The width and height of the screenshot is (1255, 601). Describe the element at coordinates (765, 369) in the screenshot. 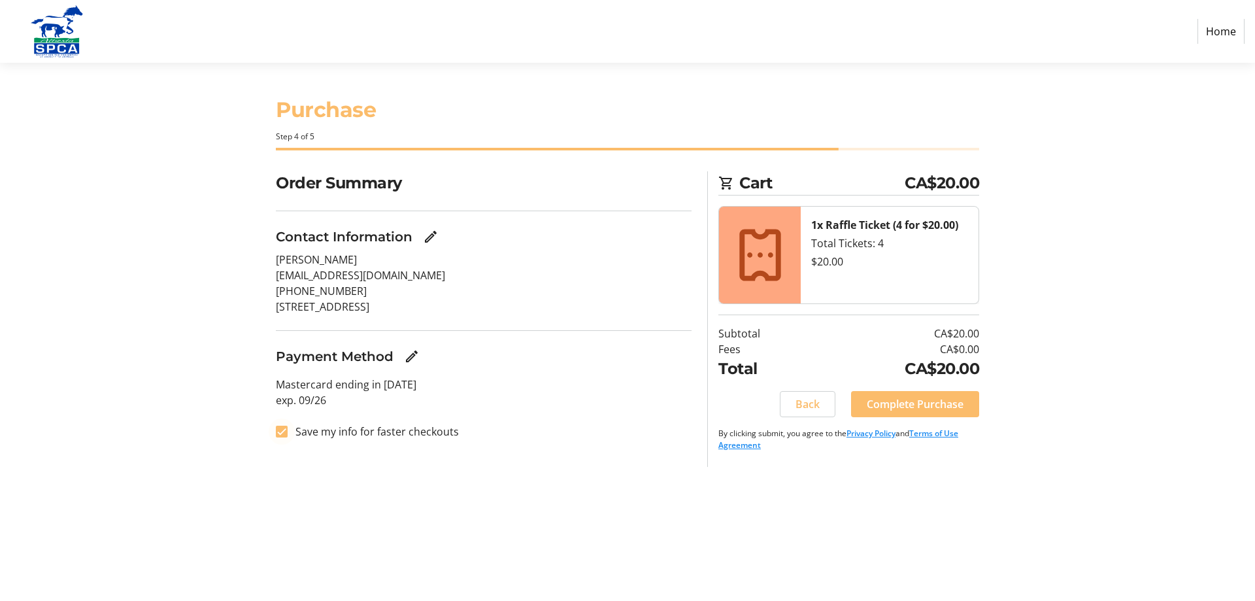

I see `td: Total` at that location.